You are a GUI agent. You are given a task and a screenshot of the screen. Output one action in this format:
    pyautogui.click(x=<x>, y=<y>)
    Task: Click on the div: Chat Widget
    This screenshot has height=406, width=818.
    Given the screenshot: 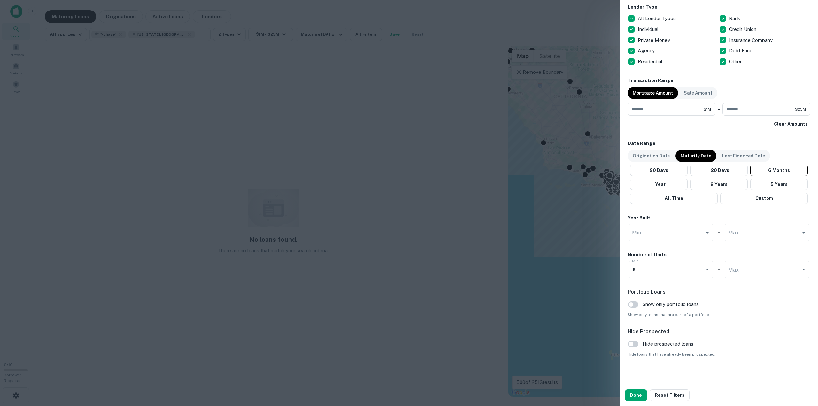 What is the action you would take?
    pyautogui.click(x=802, y=370)
    